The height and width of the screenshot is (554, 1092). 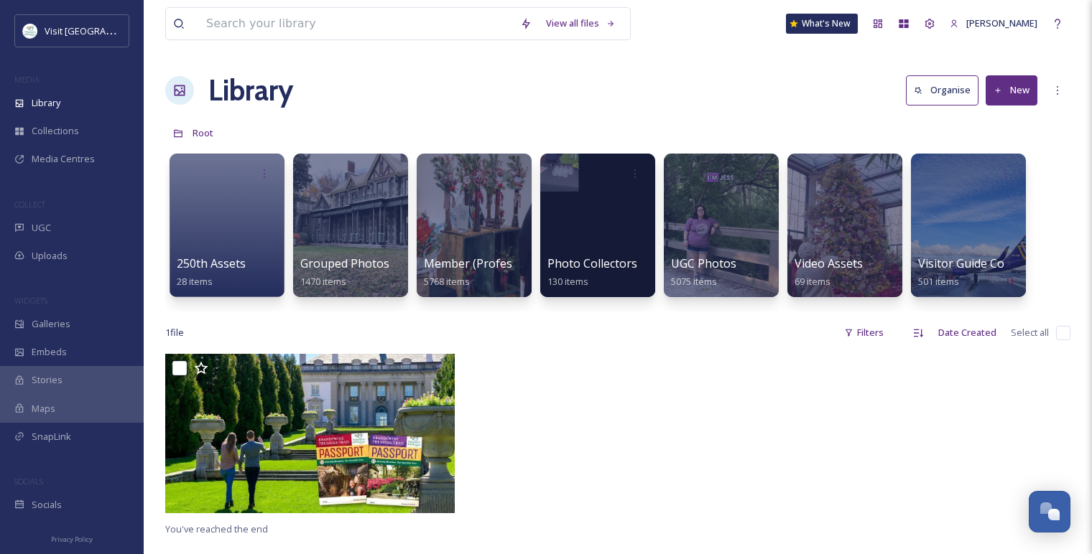 What do you see at coordinates (47, 505) in the screenshot?
I see `span: Socials` at bounding box center [47, 505].